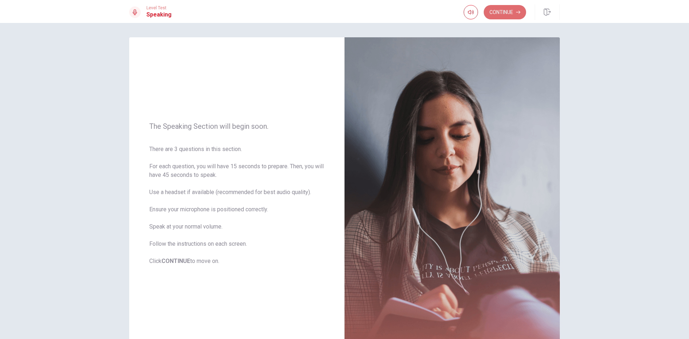 This screenshot has width=689, height=339. Describe the element at coordinates (176, 261) in the screenshot. I see `b: CONTINUE` at that location.